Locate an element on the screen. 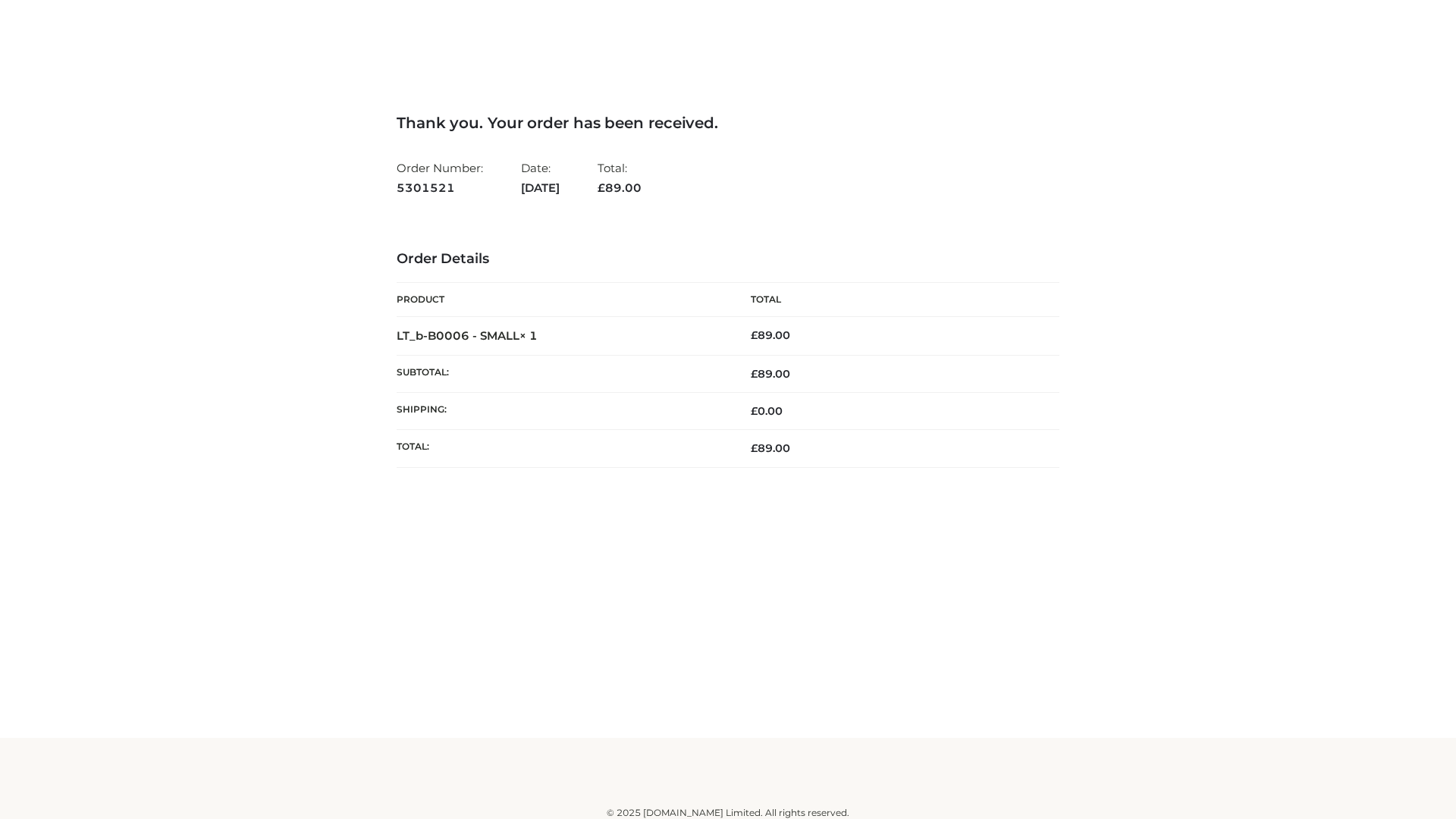 This screenshot has height=819, width=1456. th: Subtotal: is located at coordinates (562, 373).